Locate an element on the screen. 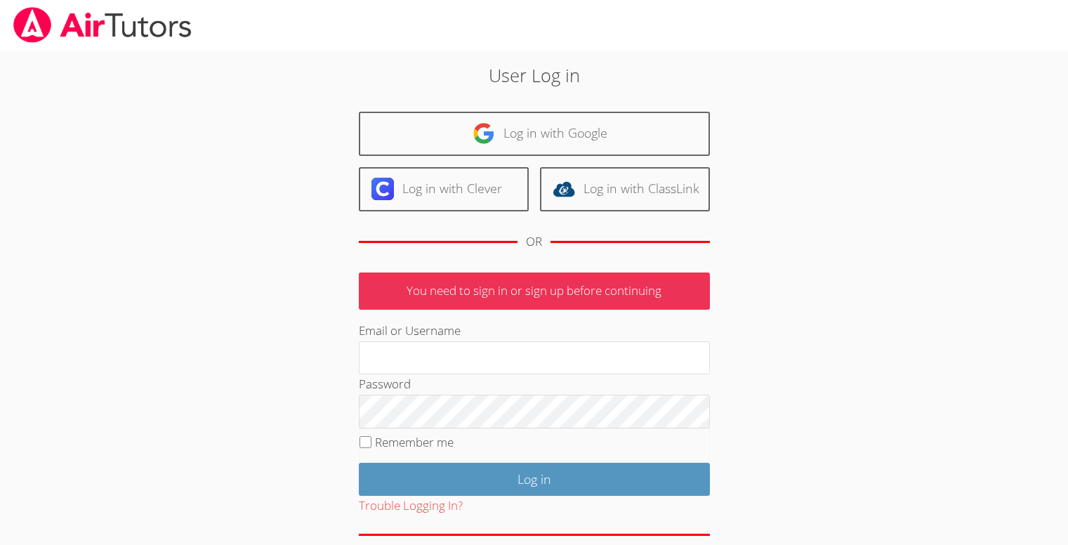  p: You need to sign in or sign up before continuing is located at coordinates (534, 291).